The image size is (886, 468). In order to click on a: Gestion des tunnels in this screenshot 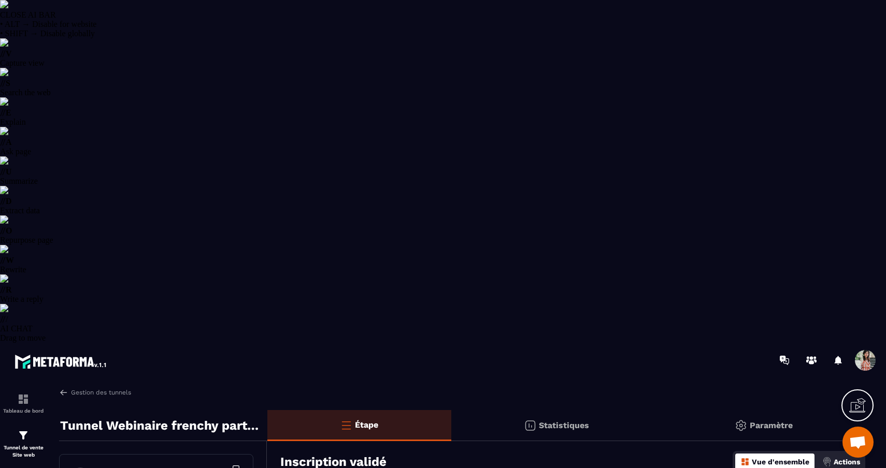, I will do `click(95, 393)`.